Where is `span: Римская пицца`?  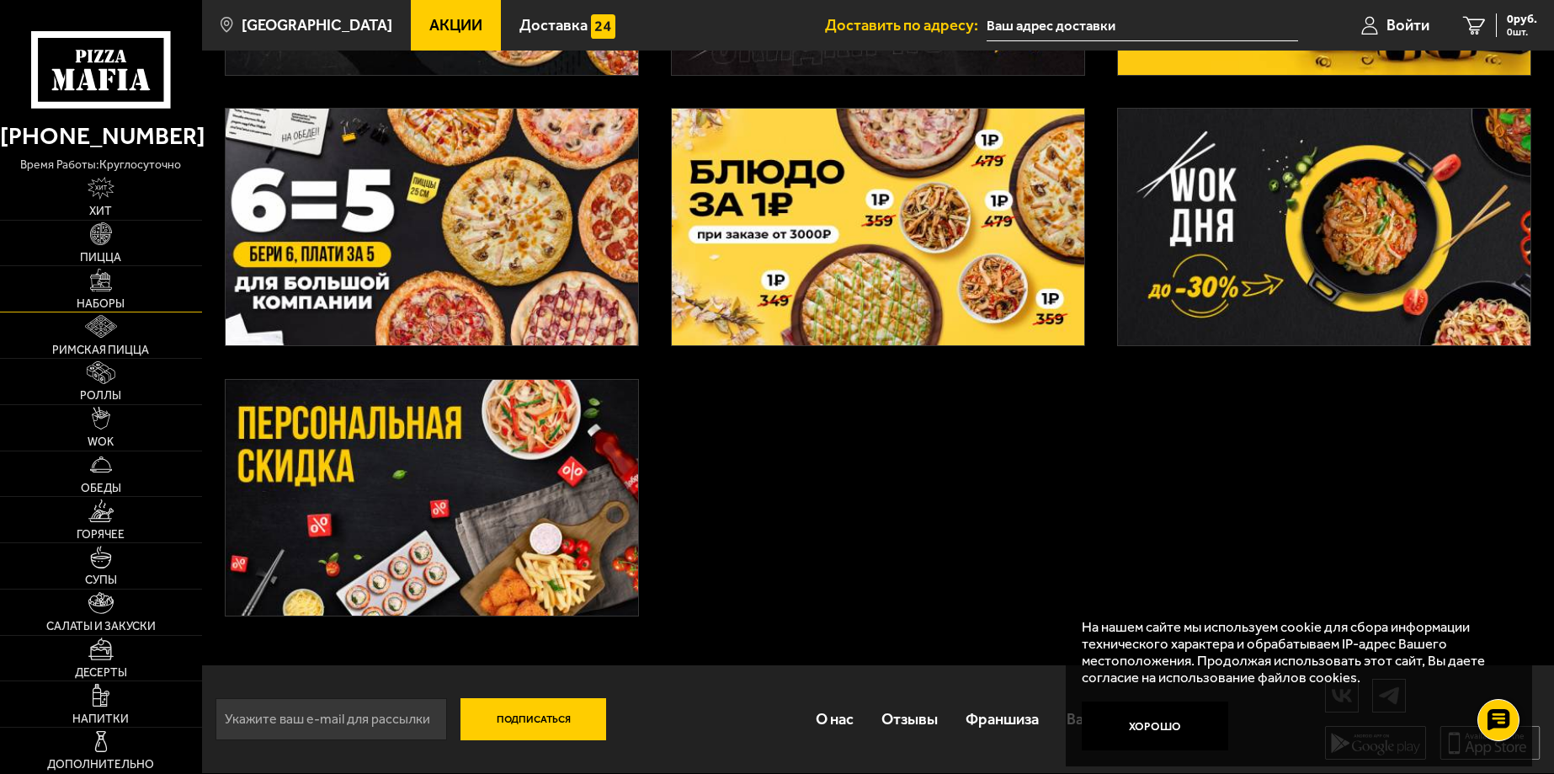 span: Римская пицца is located at coordinates (100, 350).